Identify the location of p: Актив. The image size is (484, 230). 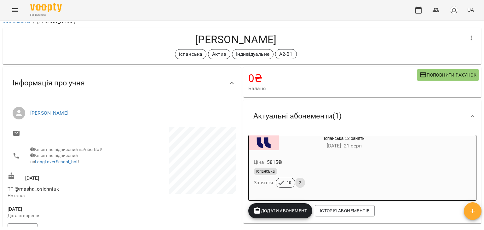
(219, 54).